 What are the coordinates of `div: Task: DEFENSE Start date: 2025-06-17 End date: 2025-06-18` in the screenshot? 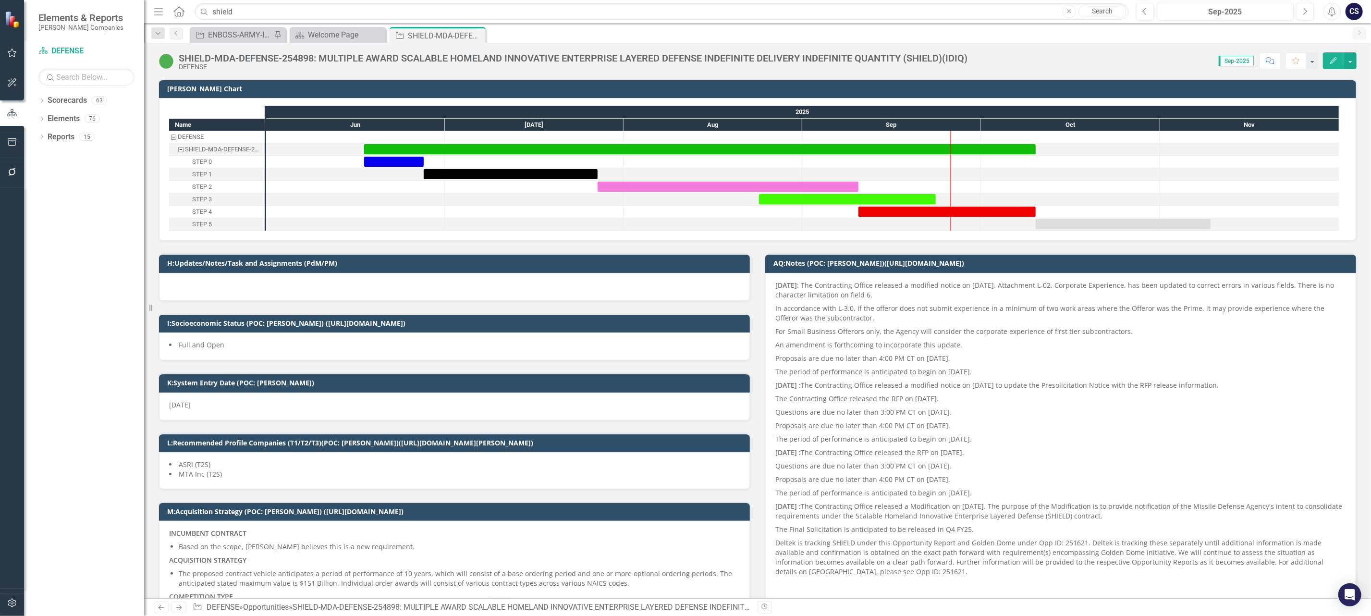 It's located at (217, 137).